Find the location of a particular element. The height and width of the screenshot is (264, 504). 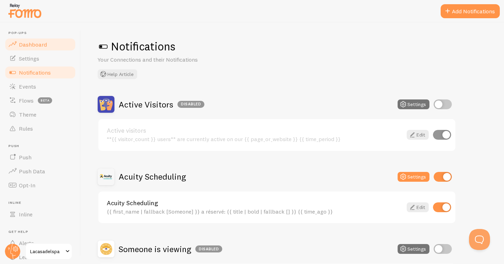

span: Flows is located at coordinates (26, 101).